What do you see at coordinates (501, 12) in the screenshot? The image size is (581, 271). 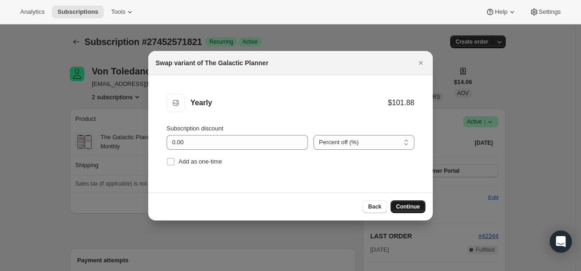 I see `button: Help` at bounding box center [501, 12].